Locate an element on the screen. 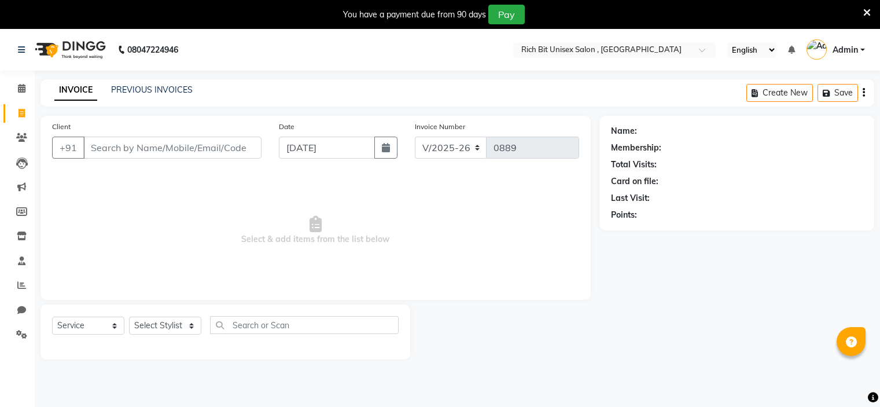  label: Date is located at coordinates (286, 127).